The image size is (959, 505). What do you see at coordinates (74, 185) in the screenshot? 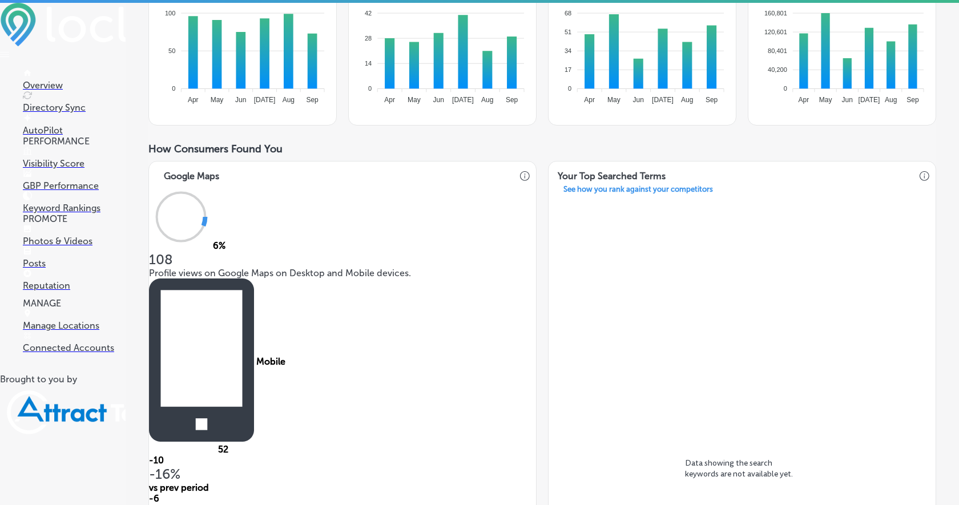
I see `p: GBP Performance` at bounding box center [74, 185].